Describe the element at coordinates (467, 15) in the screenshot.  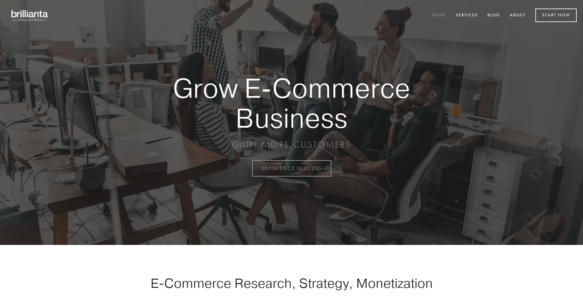
I see `a: Services` at that location.